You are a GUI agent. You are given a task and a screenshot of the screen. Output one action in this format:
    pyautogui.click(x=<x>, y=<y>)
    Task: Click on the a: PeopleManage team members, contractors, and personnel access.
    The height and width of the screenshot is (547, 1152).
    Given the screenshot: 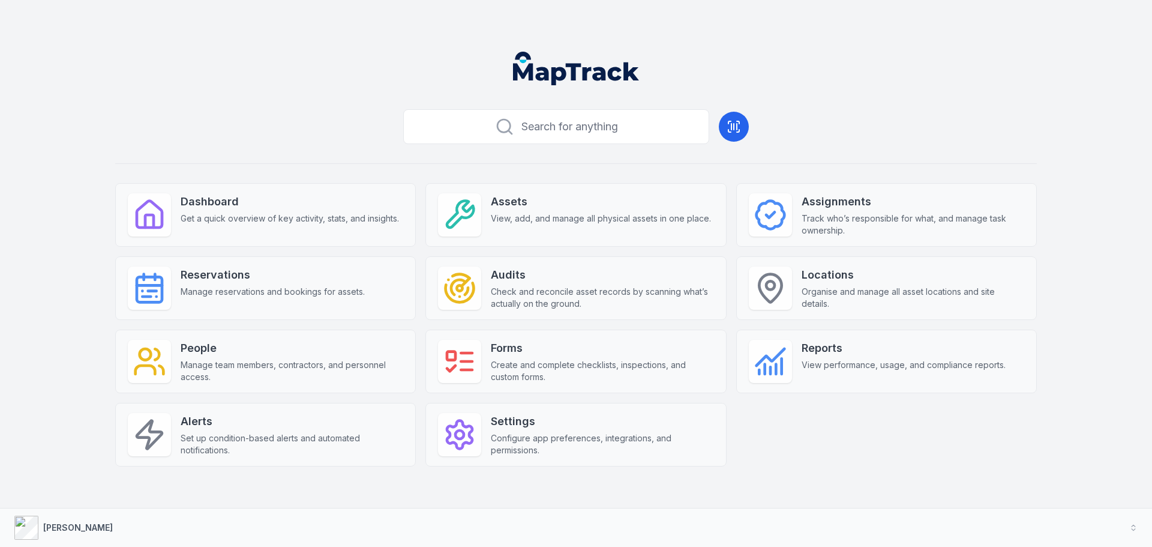 What is the action you would take?
    pyautogui.click(x=265, y=361)
    